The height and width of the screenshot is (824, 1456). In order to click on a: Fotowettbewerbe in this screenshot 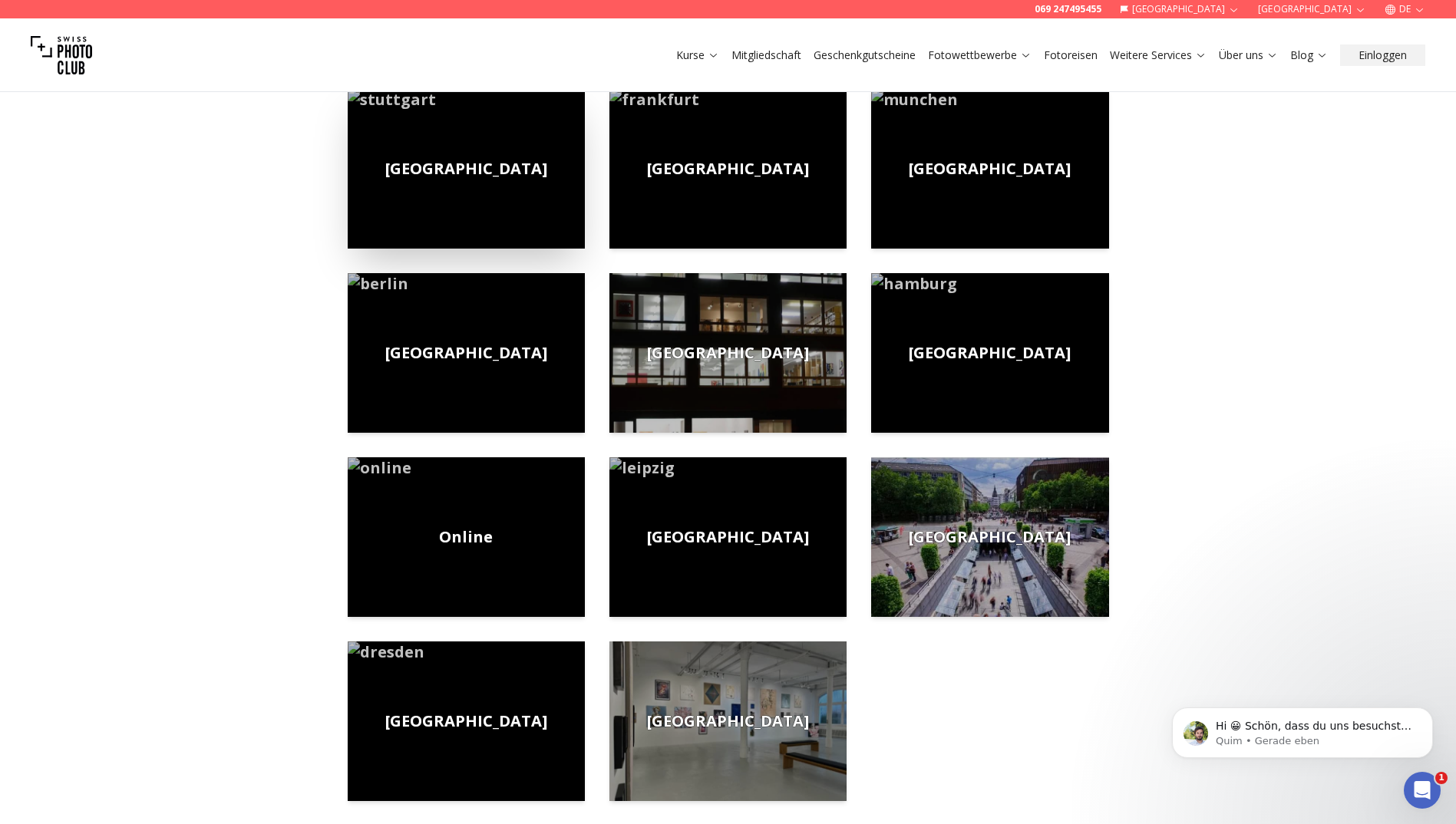, I will do `click(980, 55)`.